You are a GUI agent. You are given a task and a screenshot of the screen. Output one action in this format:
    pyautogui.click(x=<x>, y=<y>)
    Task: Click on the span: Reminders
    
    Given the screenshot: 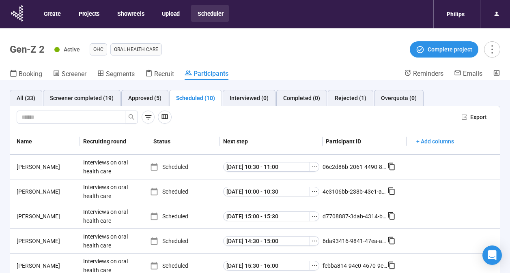 What is the action you would take?
    pyautogui.click(x=428, y=73)
    